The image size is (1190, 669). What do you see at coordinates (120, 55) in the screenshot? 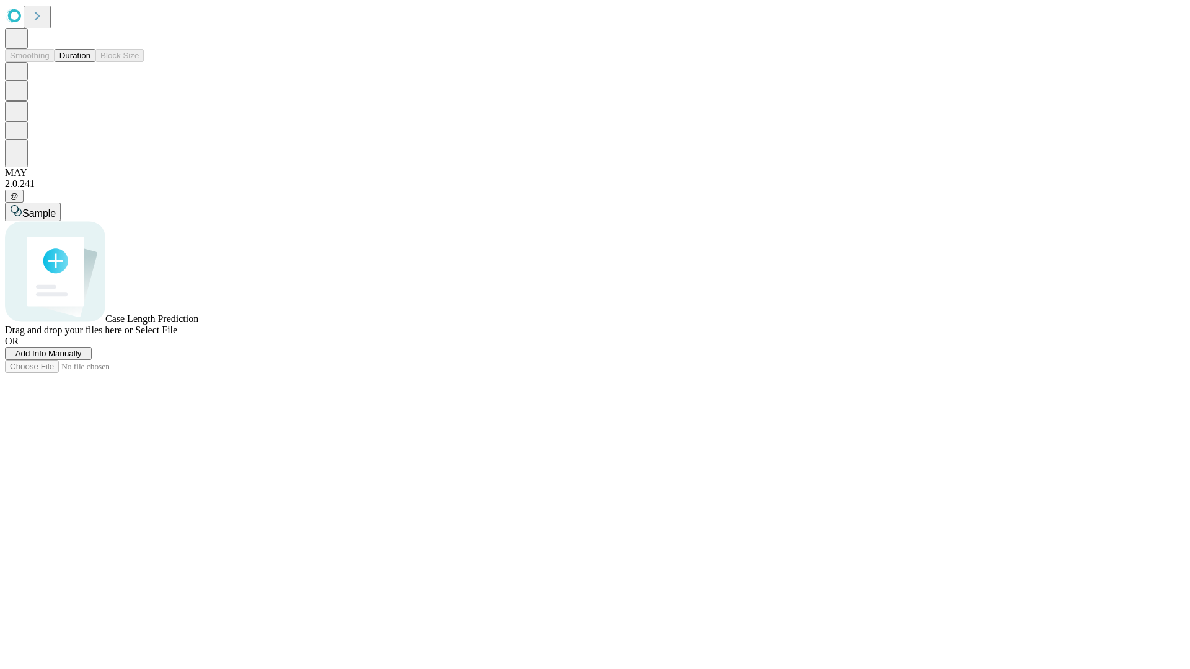
I see `button: Block Size` at bounding box center [120, 55].